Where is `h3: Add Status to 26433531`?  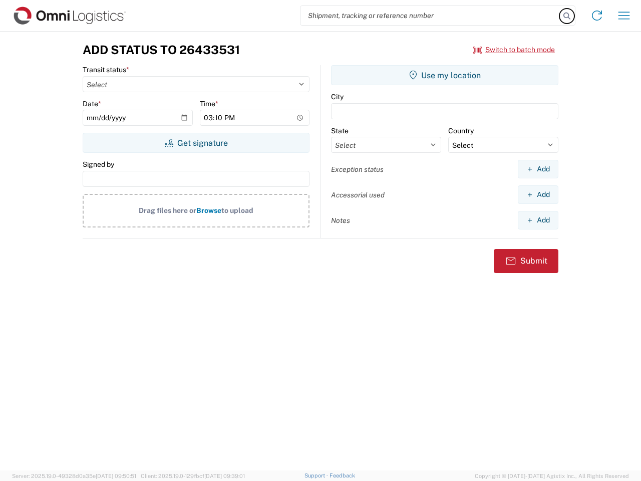
h3: Add Status to 26433531 is located at coordinates (161, 50).